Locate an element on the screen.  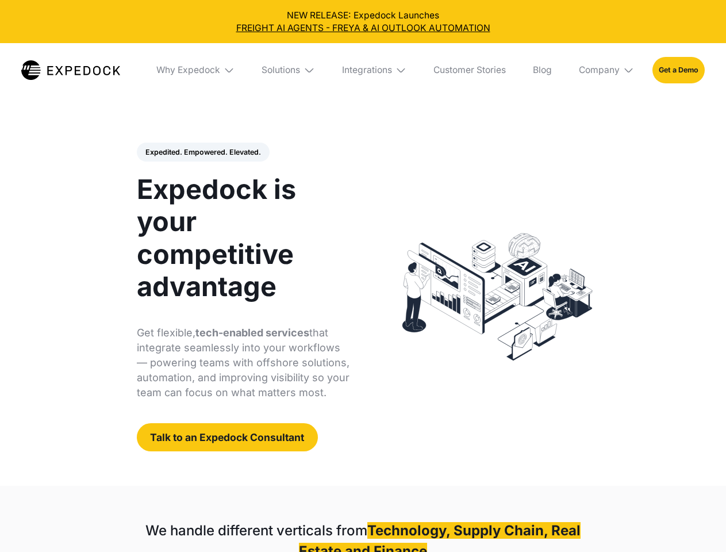
a: Get a Demo is located at coordinates (678, 70).